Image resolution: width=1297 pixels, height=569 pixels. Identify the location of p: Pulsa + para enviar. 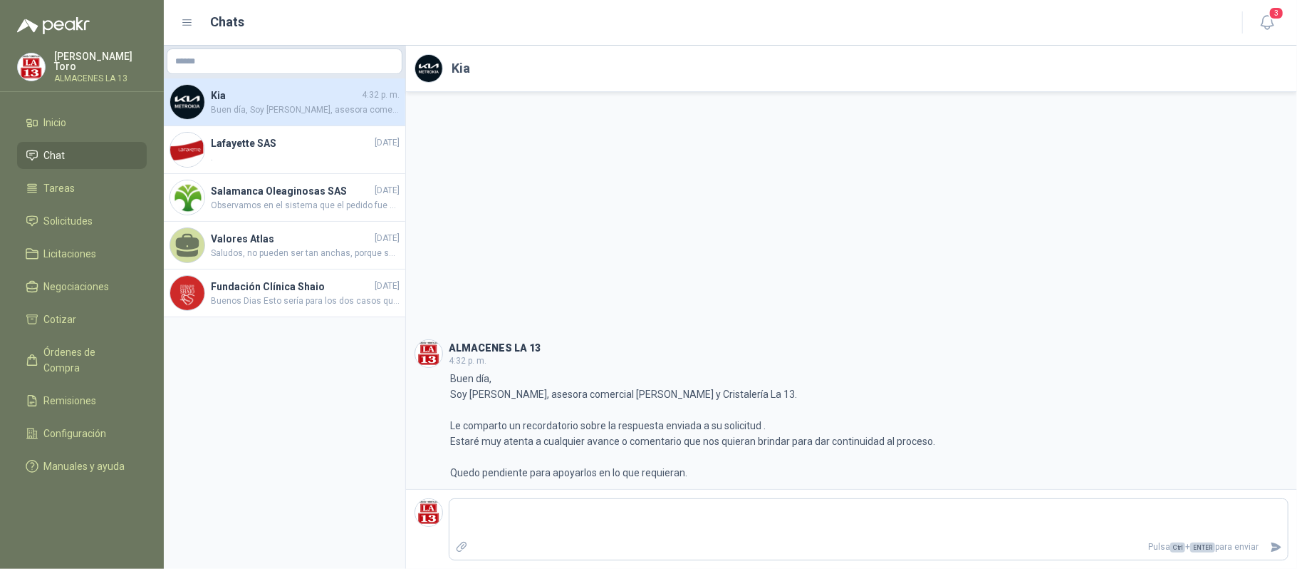
(869, 546).